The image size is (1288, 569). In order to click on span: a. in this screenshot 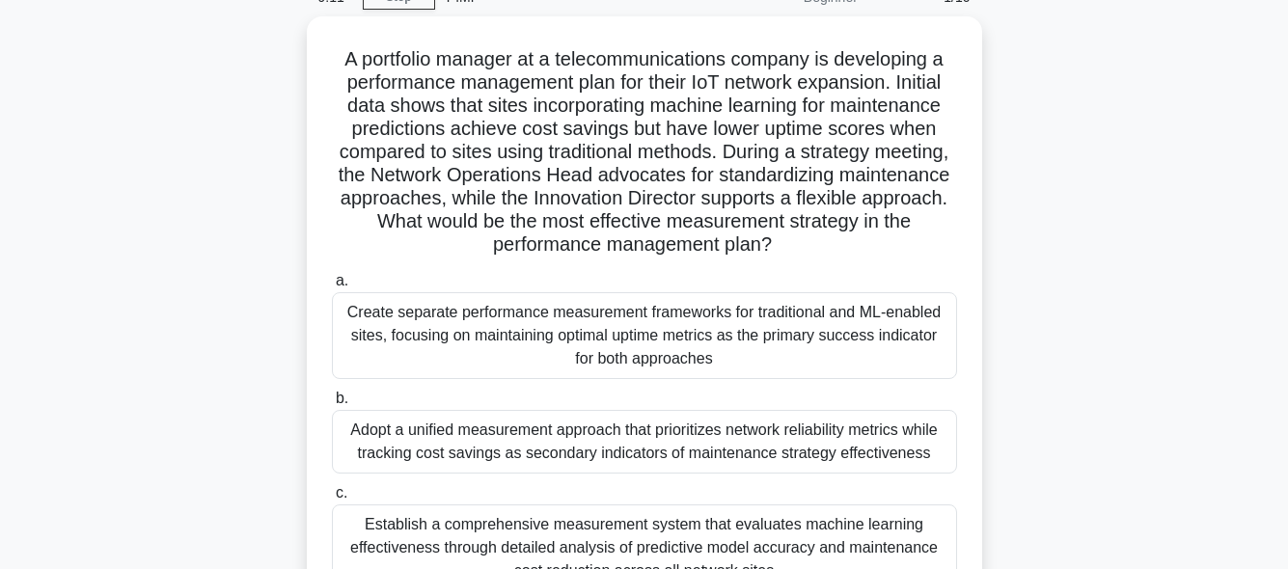, I will do `click(342, 280)`.